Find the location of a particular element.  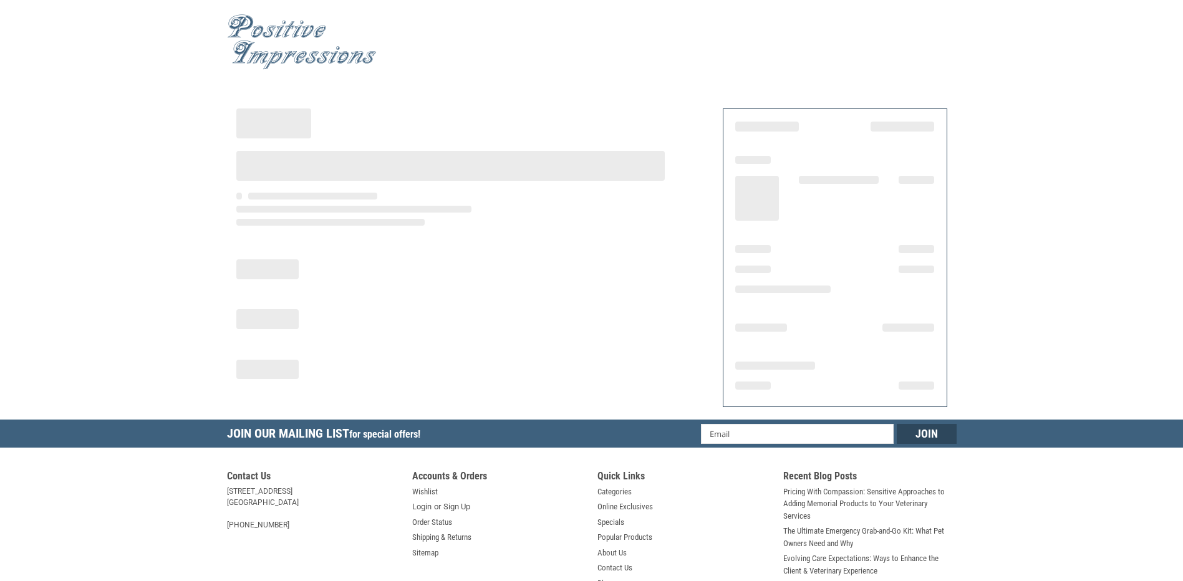

h5: Join Our Mailing List is located at coordinates (327, 435).